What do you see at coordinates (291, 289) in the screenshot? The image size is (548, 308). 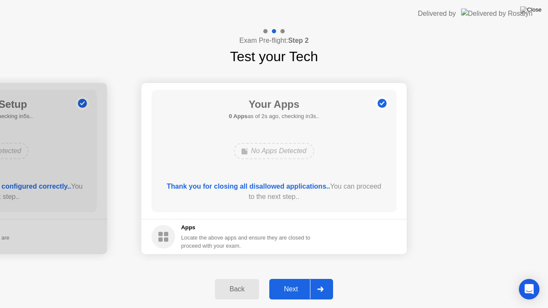 I see `div: Next` at bounding box center [291, 289].